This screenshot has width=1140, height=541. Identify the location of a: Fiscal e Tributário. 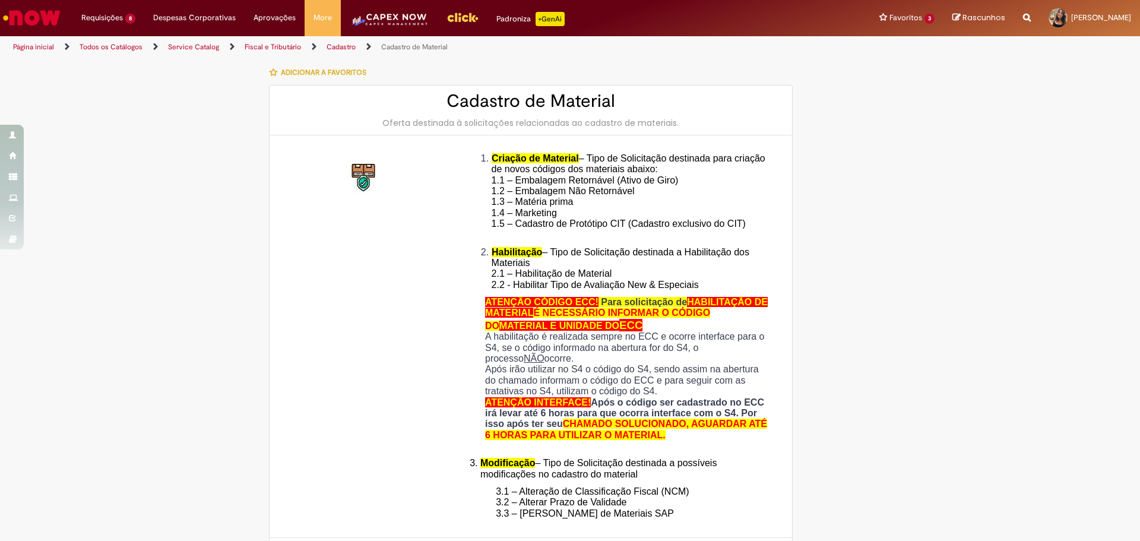
(273, 47).